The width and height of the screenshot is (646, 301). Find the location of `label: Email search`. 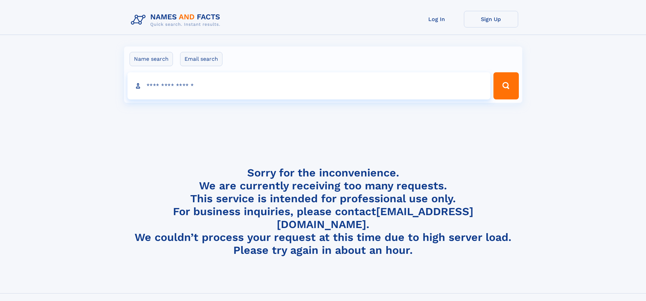

label: Email search is located at coordinates (201, 59).